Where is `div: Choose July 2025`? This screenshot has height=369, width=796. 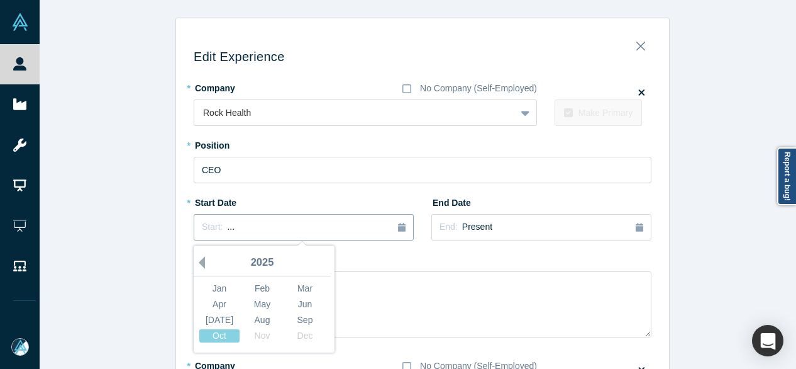
div: Choose July 2025 is located at coordinates (220, 320).